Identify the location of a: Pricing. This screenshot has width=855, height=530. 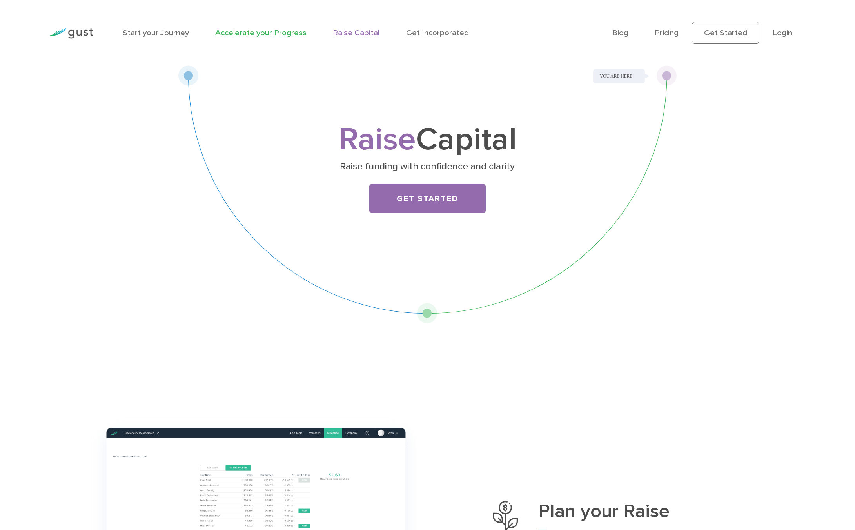
(667, 33).